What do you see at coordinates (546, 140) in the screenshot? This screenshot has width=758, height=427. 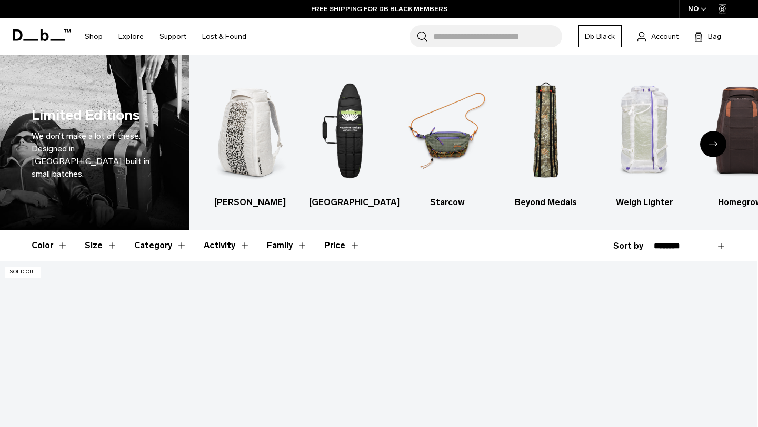 I see `a: Db Beyond Medals` at bounding box center [546, 140].